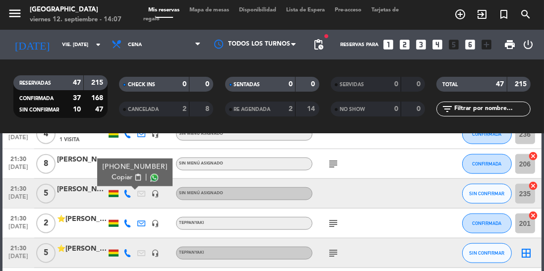 This screenshot has width=544, height=271. What do you see at coordinates (525, 14) in the screenshot?
I see `i: search` at bounding box center [525, 14].